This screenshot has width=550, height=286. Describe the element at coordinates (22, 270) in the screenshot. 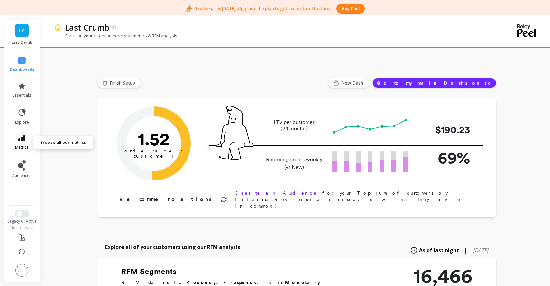

I see `img: profile picture` at that location.